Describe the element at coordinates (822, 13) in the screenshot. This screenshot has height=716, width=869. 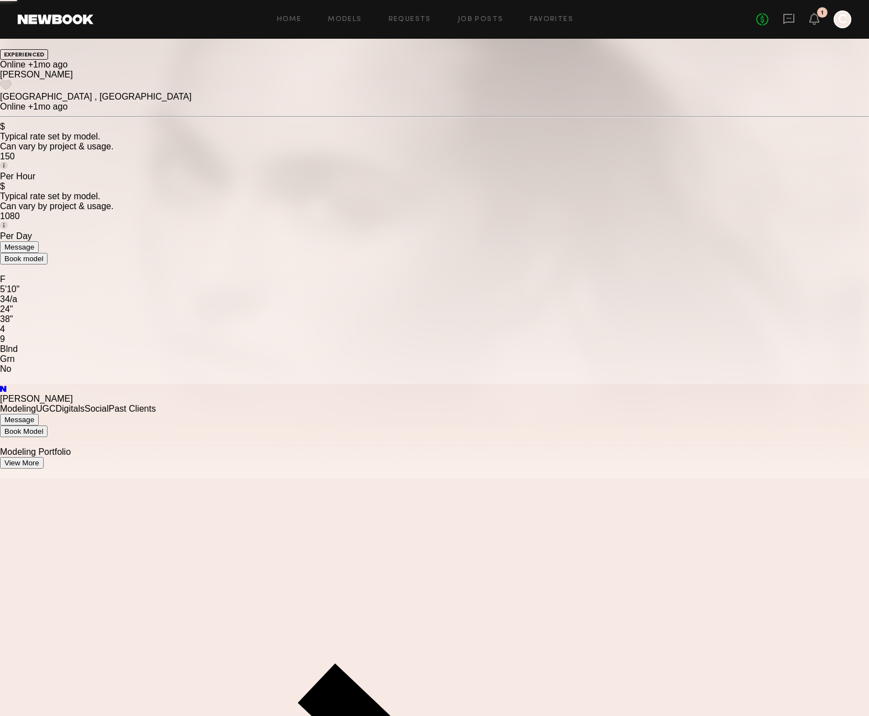
I see `div: 1` at that location.